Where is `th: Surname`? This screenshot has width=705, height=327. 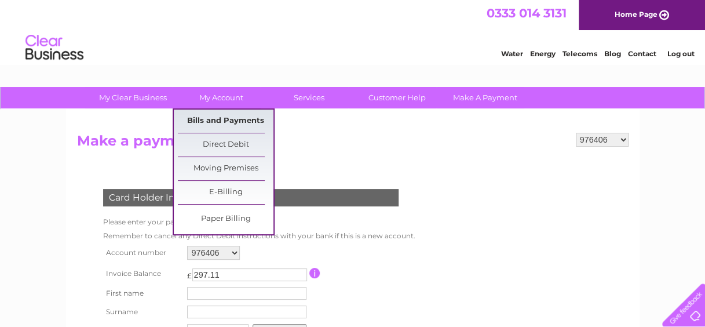
th: Surname is located at coordinates (143, 312).